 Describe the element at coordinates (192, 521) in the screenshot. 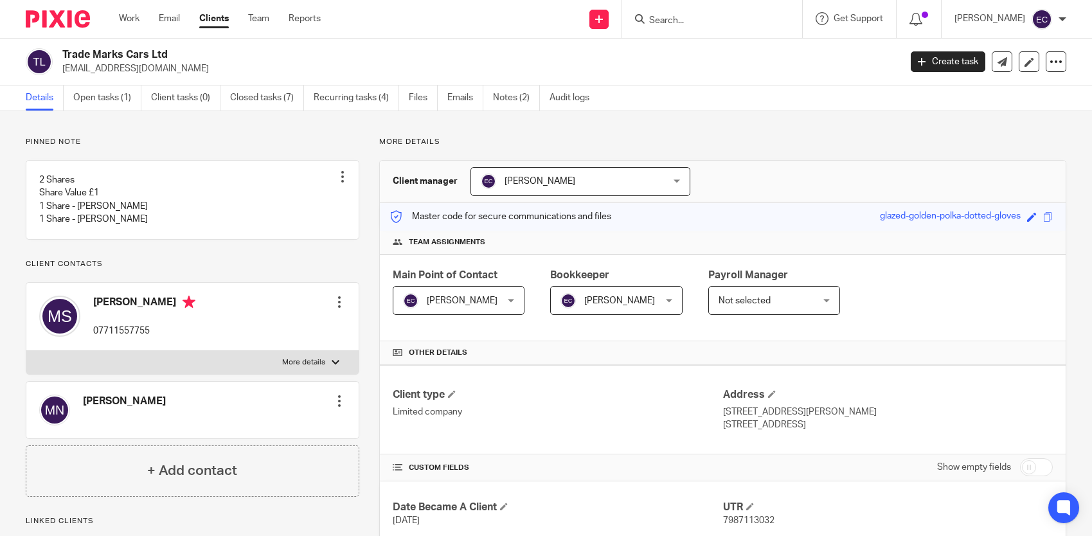

I see `p: Linked clients` at that location.